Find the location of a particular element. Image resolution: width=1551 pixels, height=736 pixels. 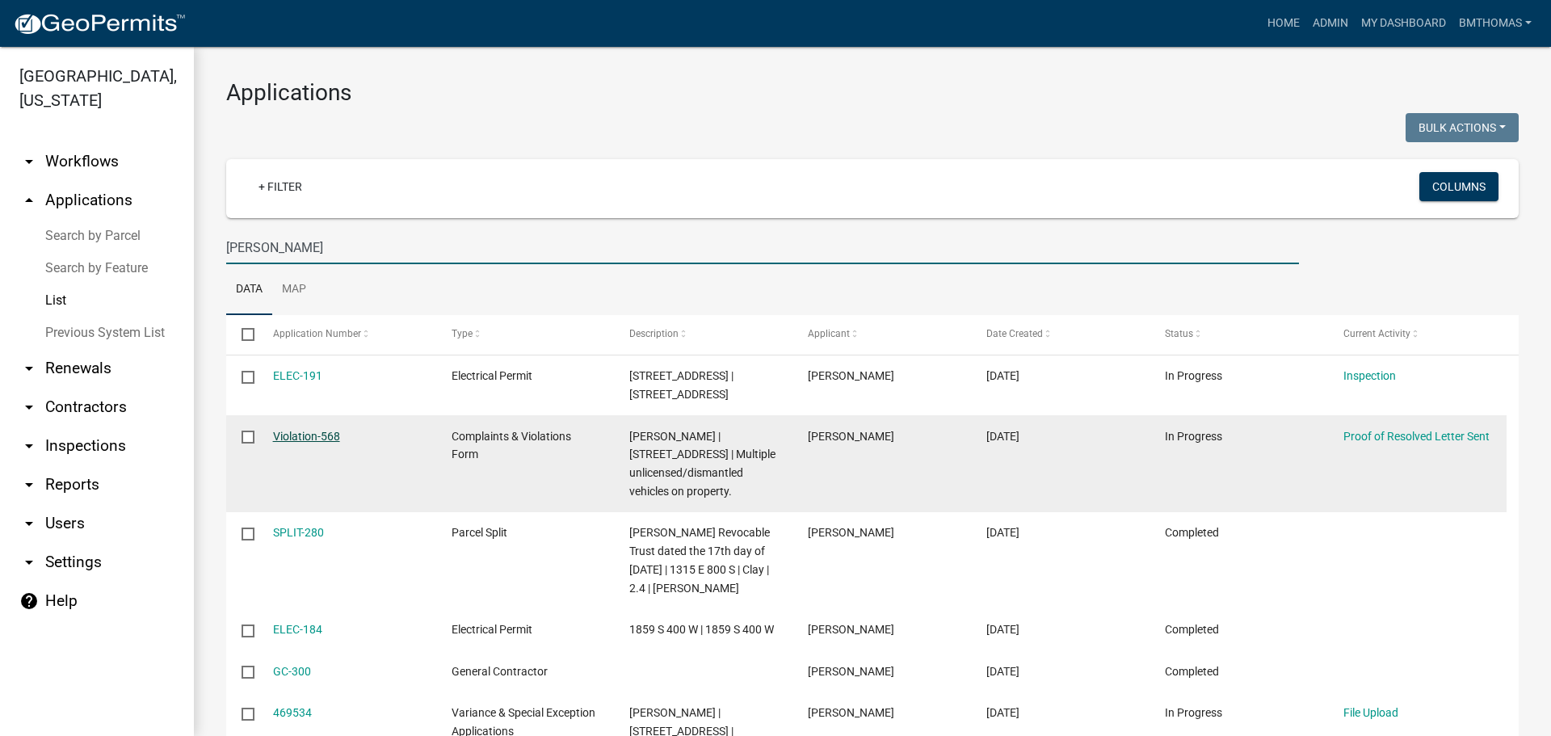

datatable-header-cell: Description is located at coordinates (703, 334).